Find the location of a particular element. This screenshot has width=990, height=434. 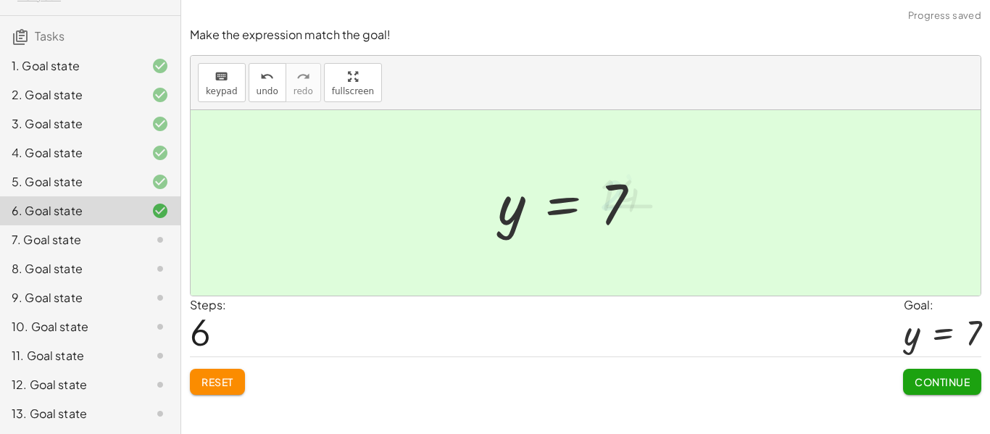

div: Goal: is located at coordinates (942, 305).